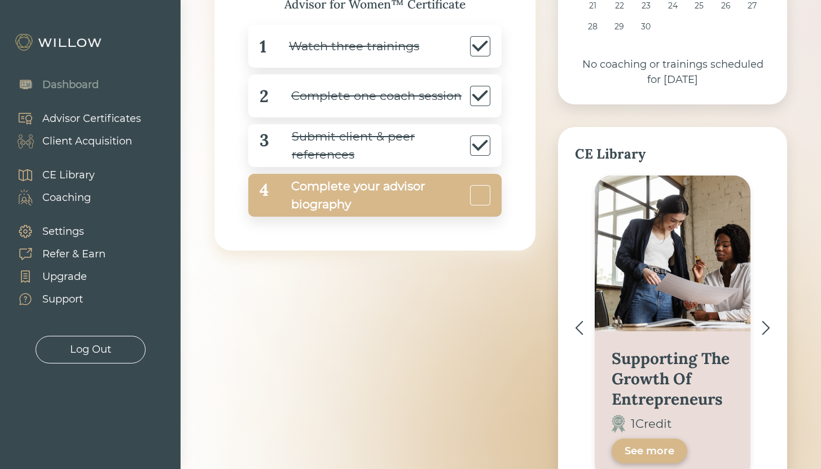 This screenshot has height=469, width=821. Describe the element at coordinates (263, 46) in the screenshot. I see `div: 1` at that location.